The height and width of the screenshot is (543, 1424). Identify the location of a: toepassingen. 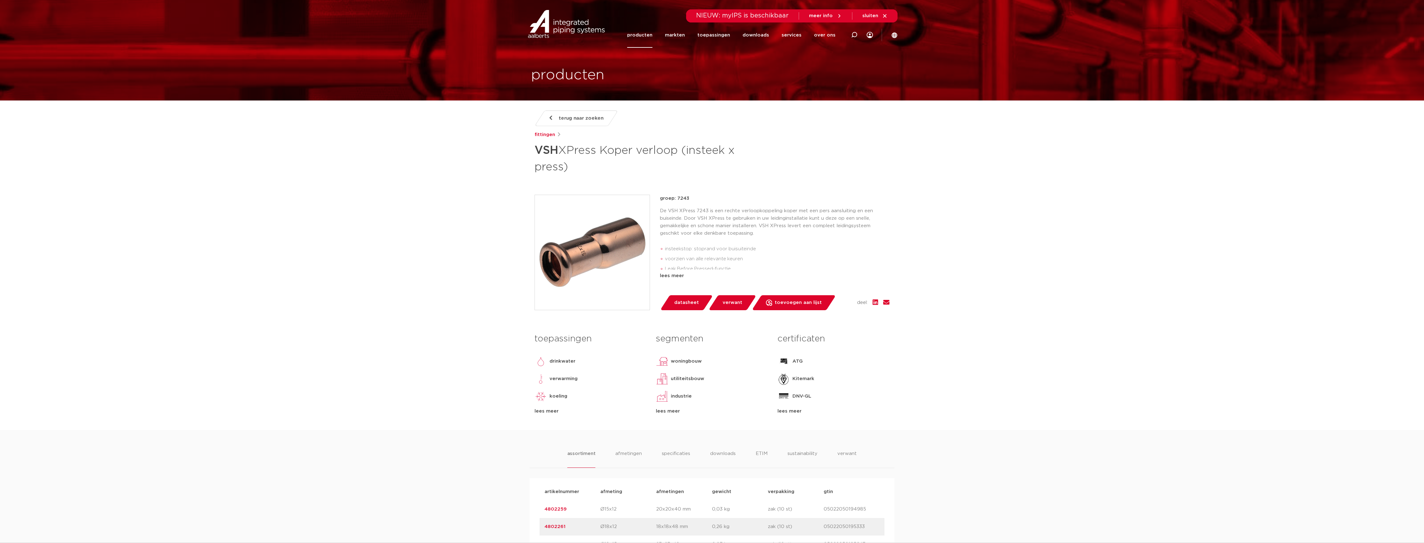
(713, 35).